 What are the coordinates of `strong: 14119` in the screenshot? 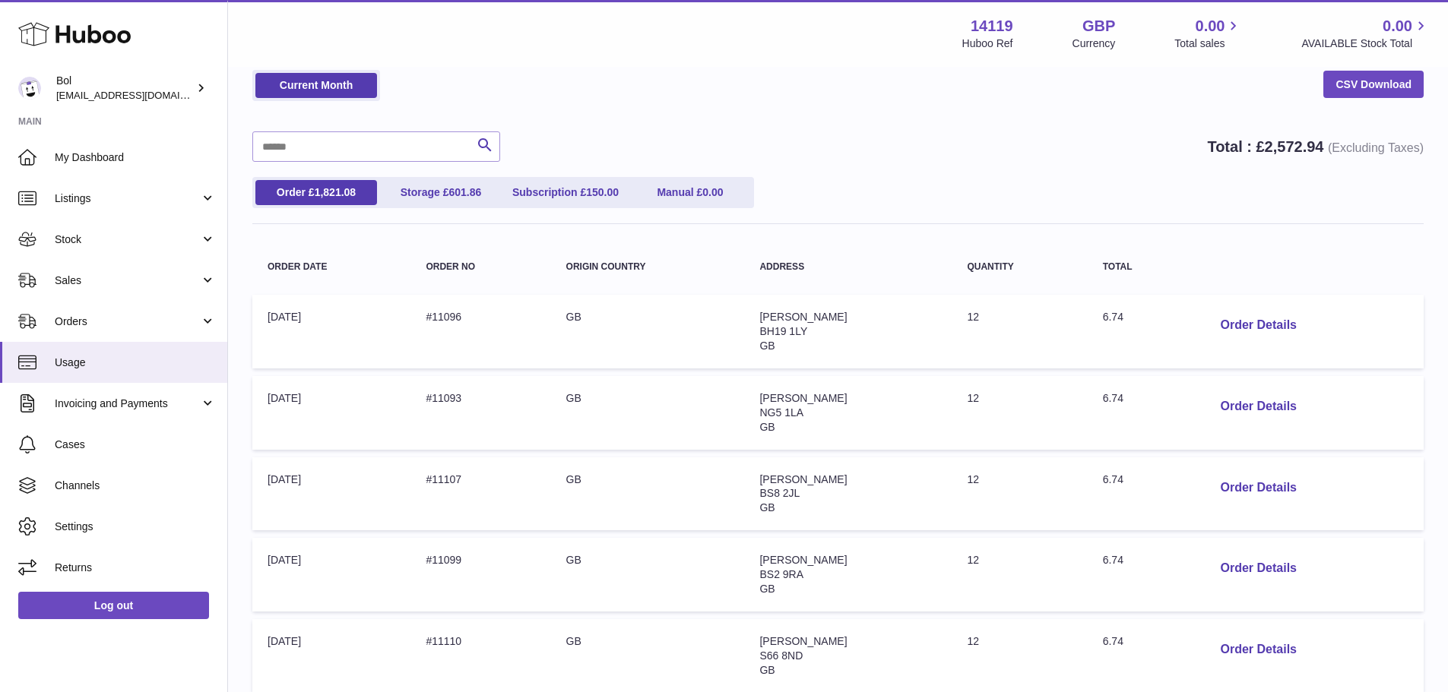 It's located at (992, 26).